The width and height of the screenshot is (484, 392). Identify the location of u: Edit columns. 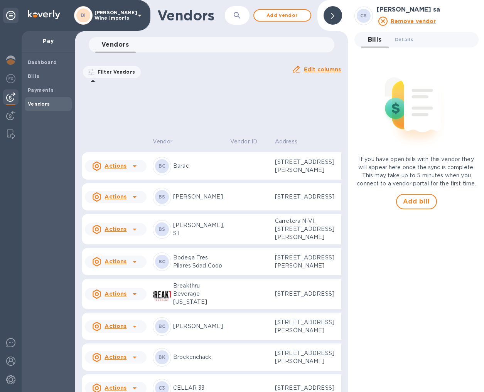
(322, 69).